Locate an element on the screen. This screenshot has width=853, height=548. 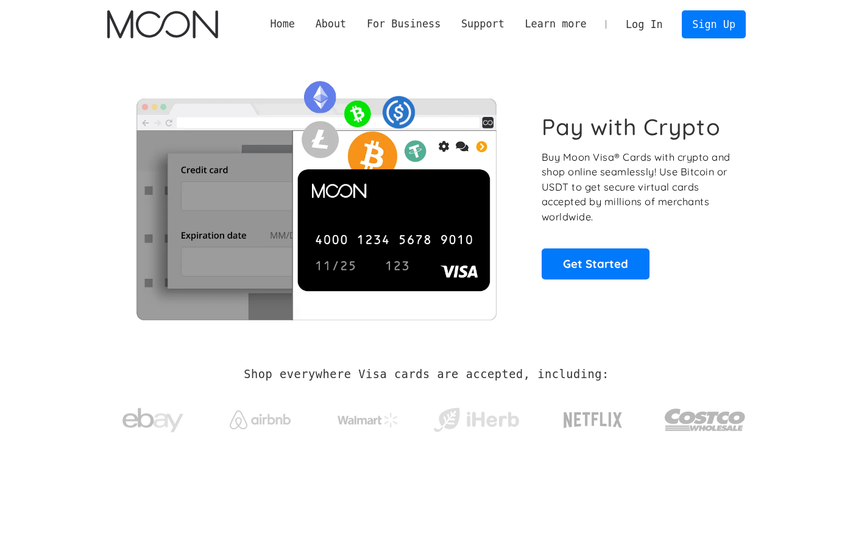
img: Moon Cards let you spend your crypto anywhere Visa is accepted. is located at coordinates (315, 196).